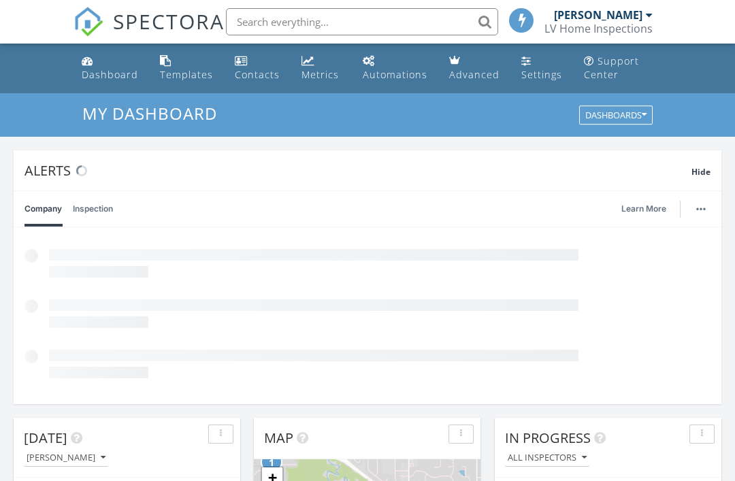 The image size is (735, 481). I want to click on a: Advanced, so click(474, 68).